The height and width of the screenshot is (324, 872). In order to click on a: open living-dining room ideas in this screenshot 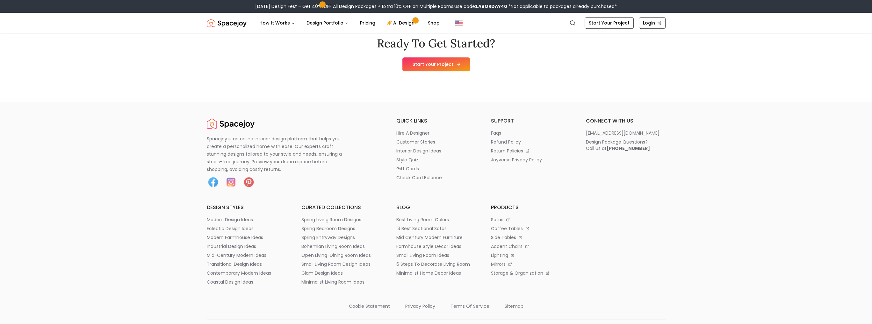, I will do `click(341, 255)`.